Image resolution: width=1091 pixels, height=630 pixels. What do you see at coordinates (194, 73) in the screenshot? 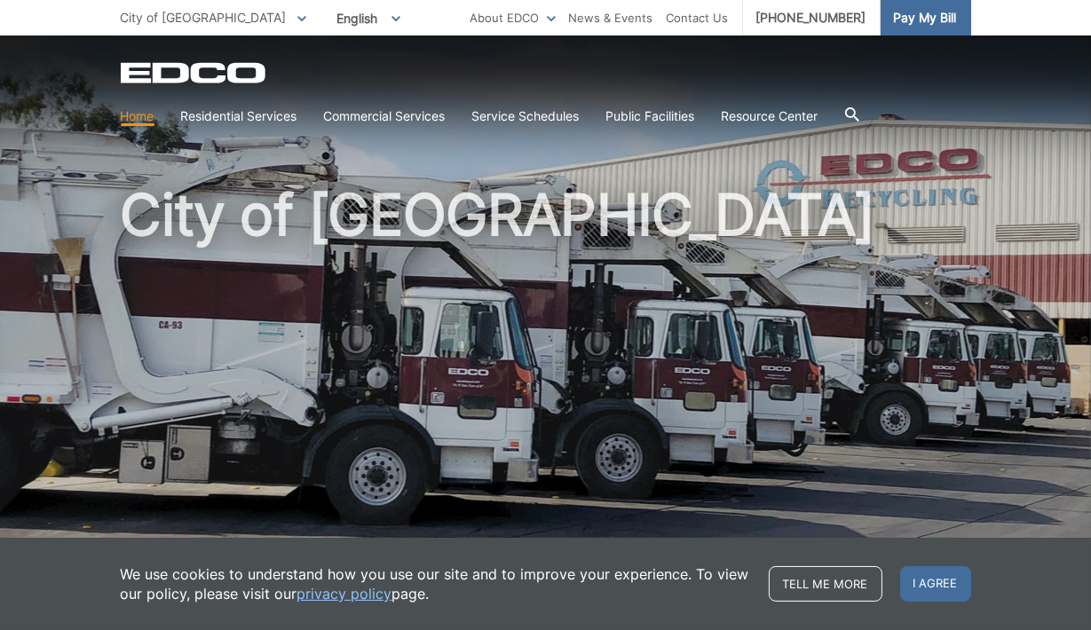
I see `a: EDCD logo. Return to the homepage.` at bounding box center [194, 73].